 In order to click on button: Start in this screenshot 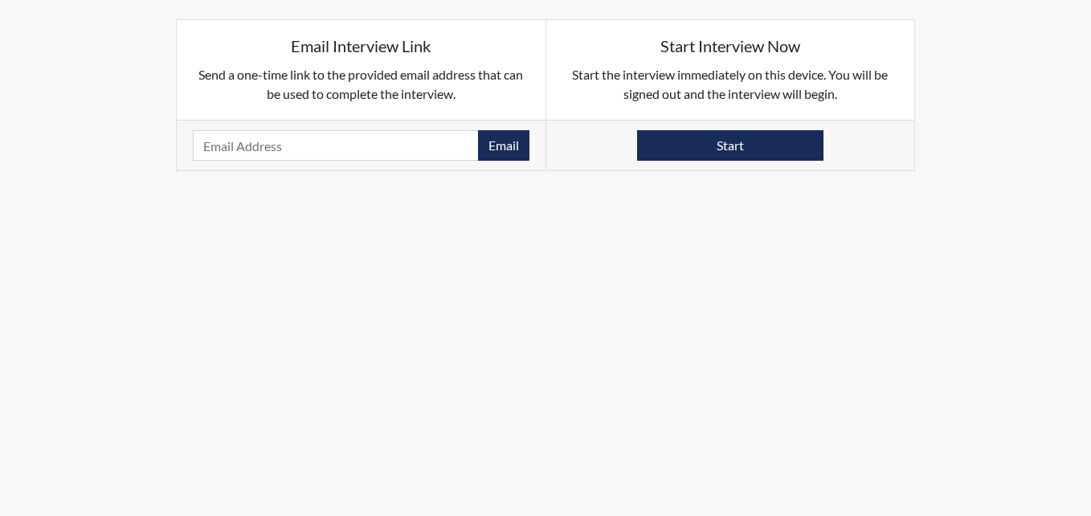, I will do `click(730, 145)`.